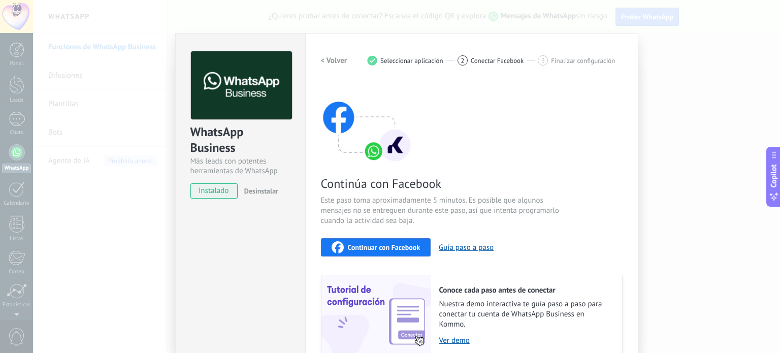  I want to click on span: Continúa con Facebook, so click(442, 183).